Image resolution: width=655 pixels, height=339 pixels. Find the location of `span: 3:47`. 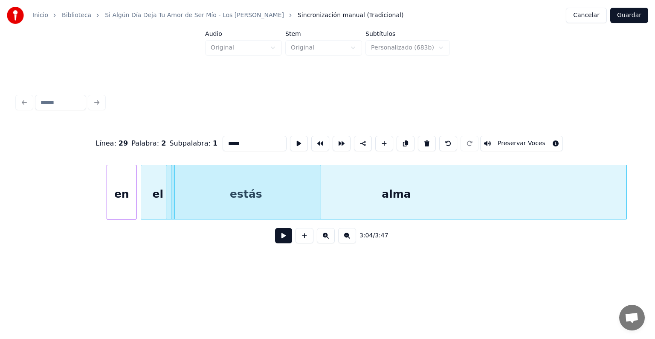

span: 3:47 is located at coordinates (381, 236).